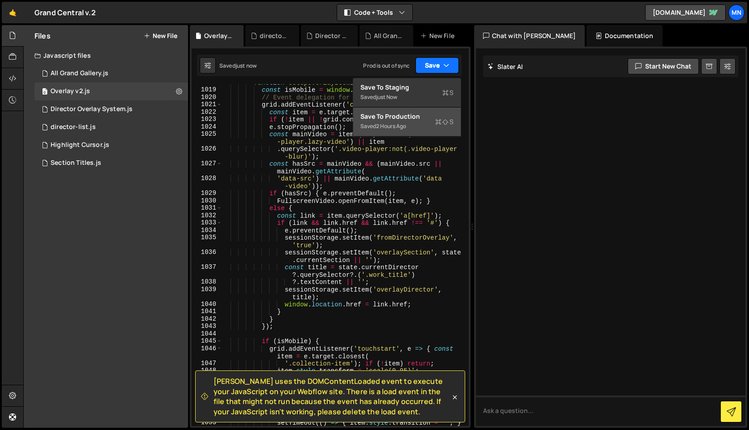  I want to click on div: Section Titles.js, so click(76, 163).